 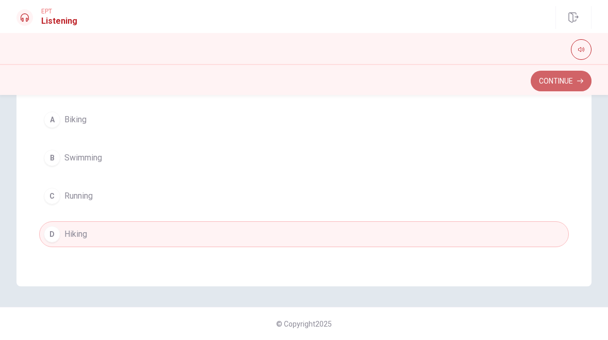 What do you see at coordinates (52, 158) in the screenshot?
I see `div: B` at bounding box center [52, 158].